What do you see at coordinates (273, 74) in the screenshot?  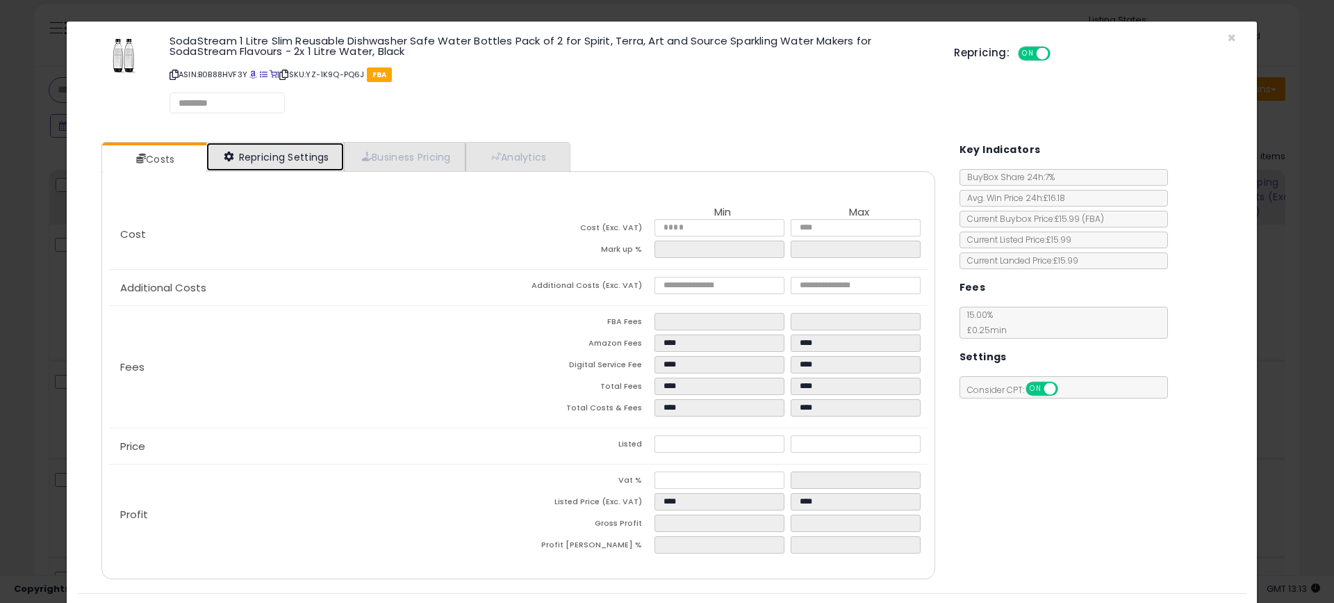 I see `a: Your listing only` at bounding box center [273, 74].